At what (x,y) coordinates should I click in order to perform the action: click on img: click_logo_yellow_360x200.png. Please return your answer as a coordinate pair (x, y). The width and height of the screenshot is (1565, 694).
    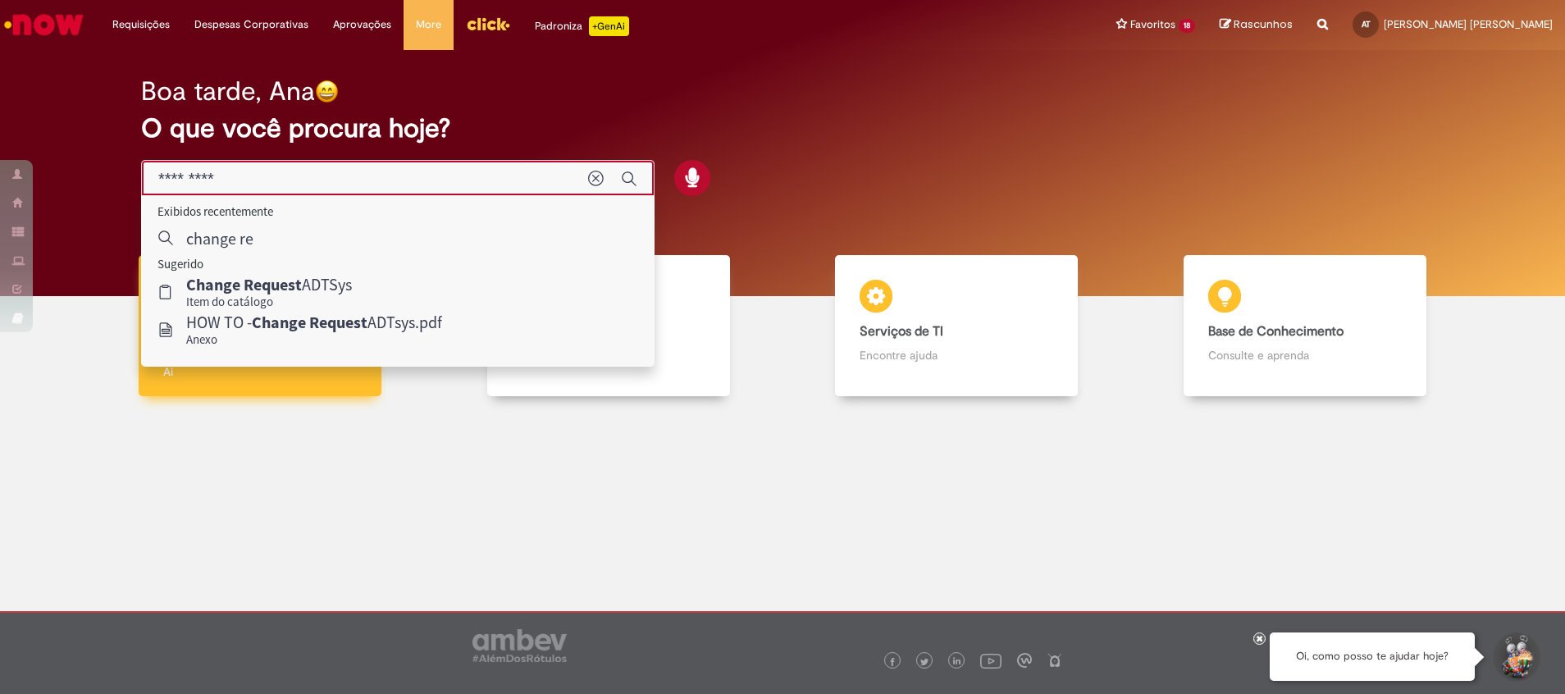
    Looking at the image, I should click on (488, 24).